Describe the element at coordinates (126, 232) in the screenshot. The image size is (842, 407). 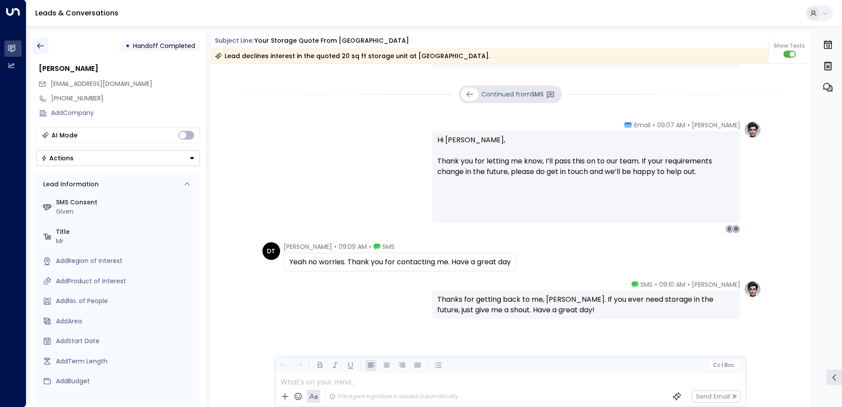
I see `label: Title` at that location.